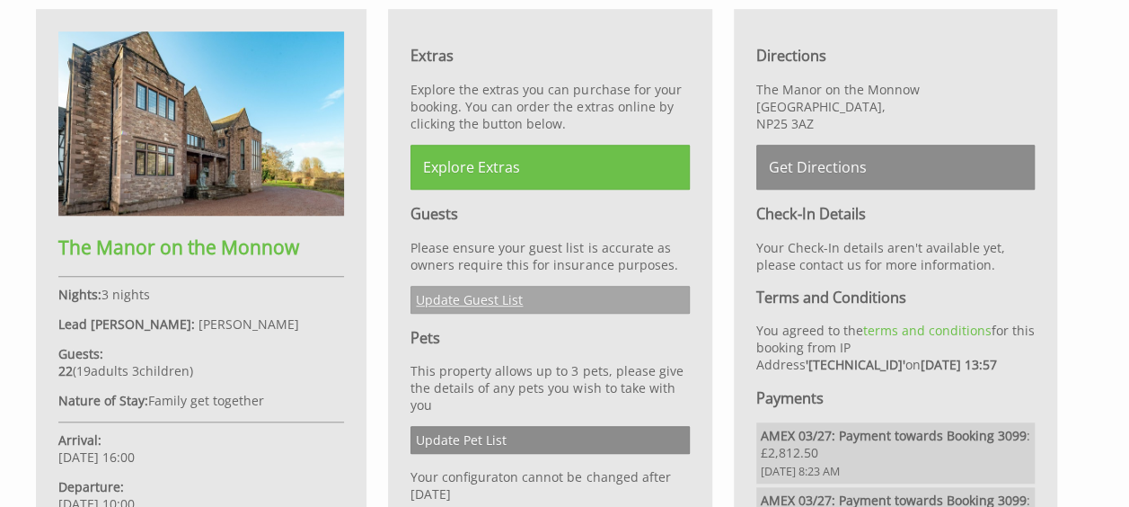 The width and height of the screenshot is (1129, 507). Describe the element at coordinates (550, 214) in the screenshot. I see `h3: Guests` at that location.